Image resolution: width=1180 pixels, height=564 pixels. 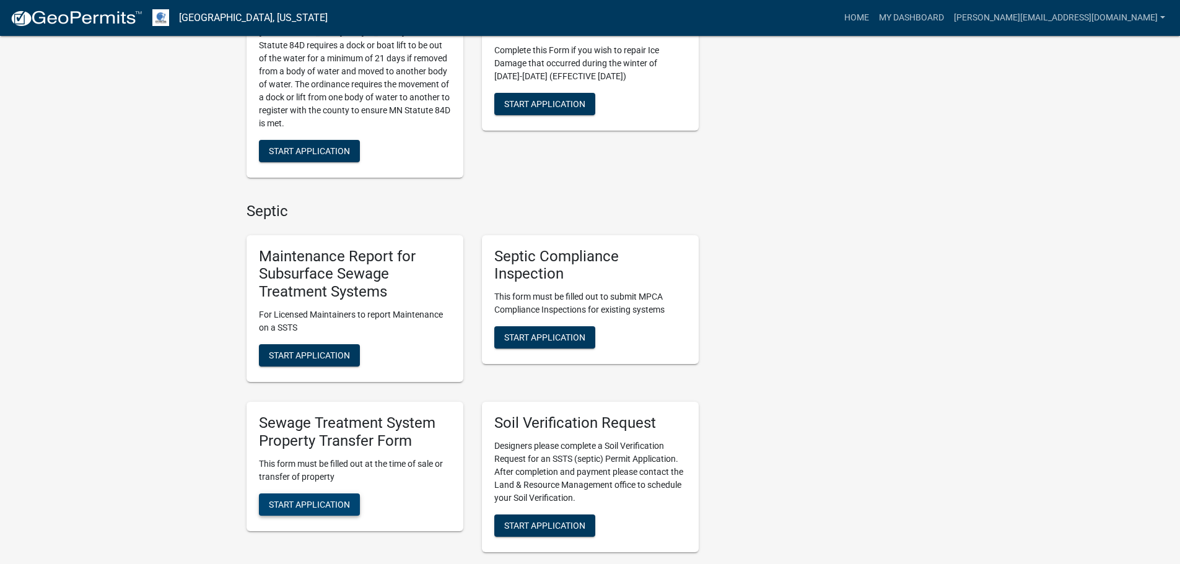 What do you see at coordinates (590, 266) in the screenshot?
I see `h5: Septic Compliance Inspection` at bounding box center [590, 266].